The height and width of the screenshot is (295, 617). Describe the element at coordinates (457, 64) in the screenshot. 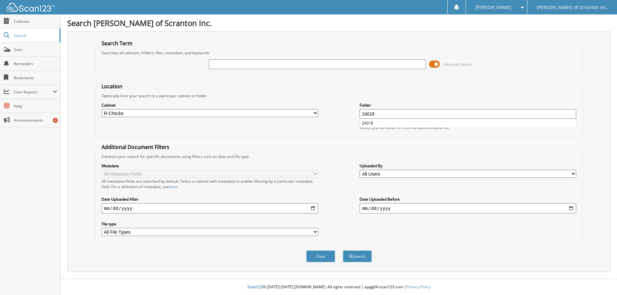

I see `span: Advanced Search` at that location.